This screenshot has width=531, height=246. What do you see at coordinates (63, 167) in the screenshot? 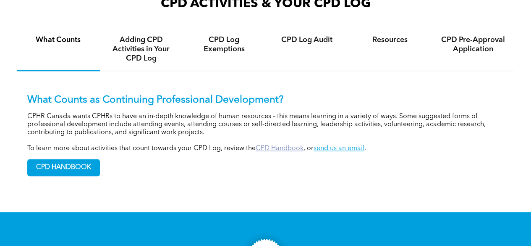
I see `span: CPD HANDBOOK` at bounding box center [63, 167].